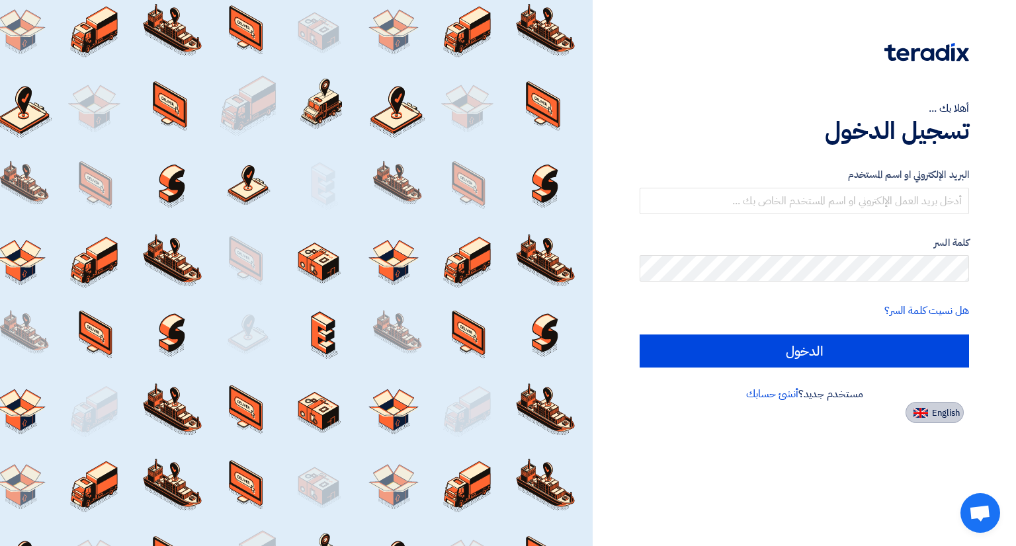 This screenshot has width=1016, height=546. I want to click on img: Teradix logo, so click(927, 52).